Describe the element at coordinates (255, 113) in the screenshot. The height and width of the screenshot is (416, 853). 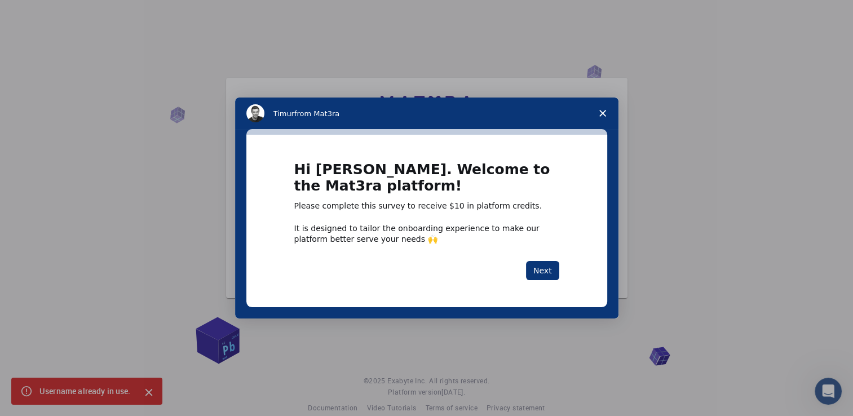
I see `img: Profile image for Timur` at that location.